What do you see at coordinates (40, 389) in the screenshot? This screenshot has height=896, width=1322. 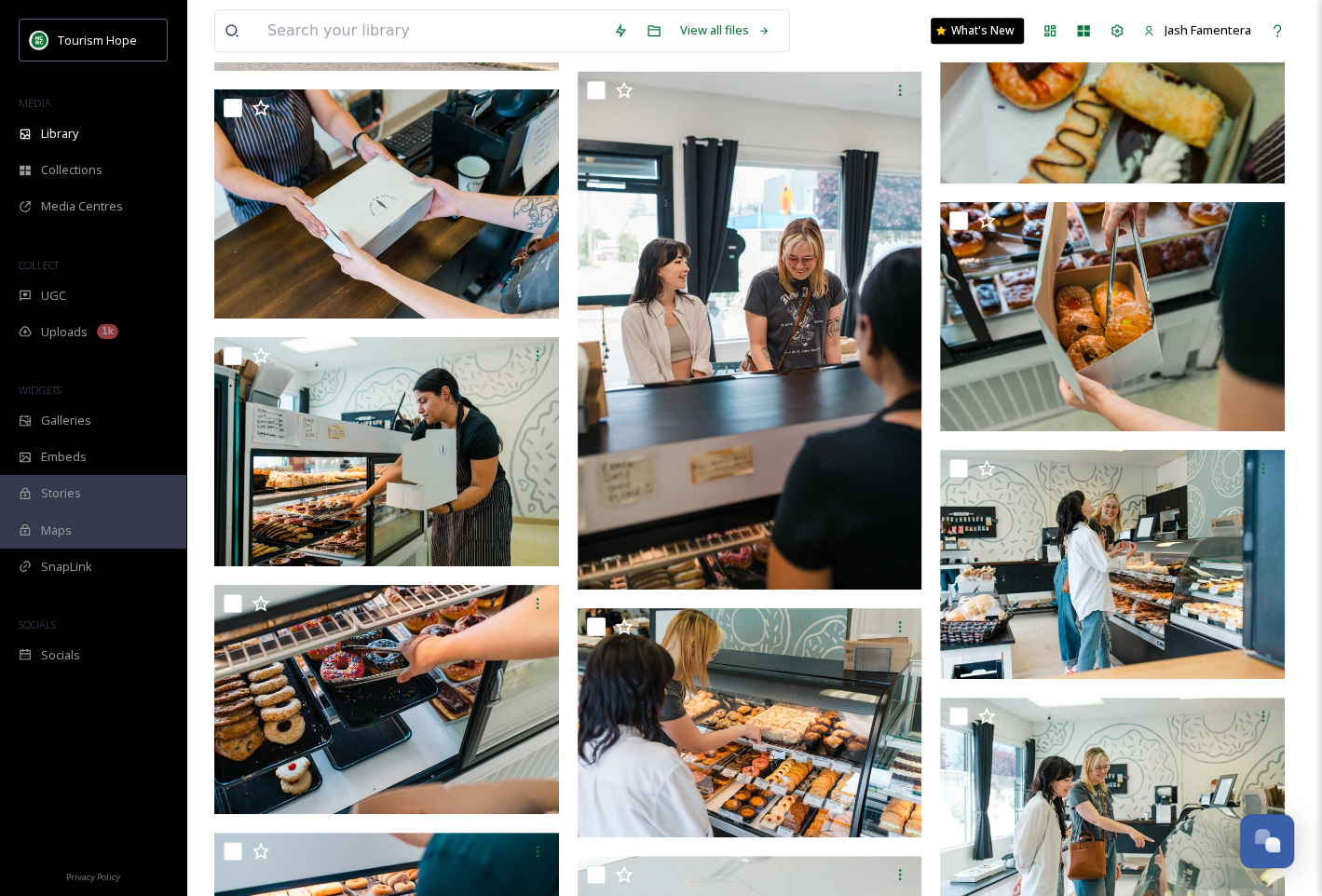 I see `span: WIDGETS` at bounding box center [40, 389].